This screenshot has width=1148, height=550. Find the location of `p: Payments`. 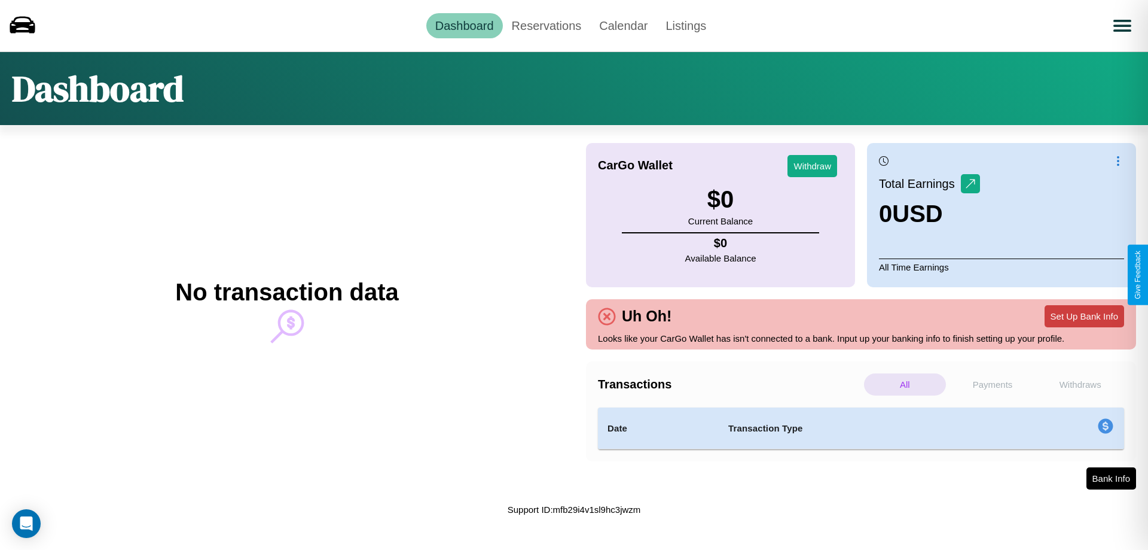

p: Payments is located at coordinates (993, 384).